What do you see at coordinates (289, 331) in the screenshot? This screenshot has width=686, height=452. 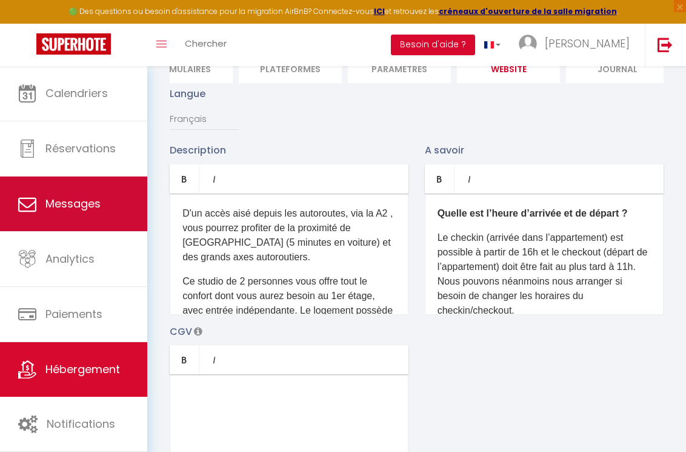 I see `p: CGV` at bounding box center [289, 331].